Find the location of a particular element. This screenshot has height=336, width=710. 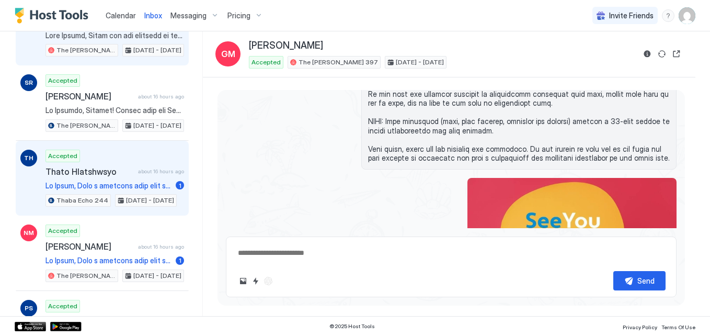

span: TH is located at coordinates (29, 158).